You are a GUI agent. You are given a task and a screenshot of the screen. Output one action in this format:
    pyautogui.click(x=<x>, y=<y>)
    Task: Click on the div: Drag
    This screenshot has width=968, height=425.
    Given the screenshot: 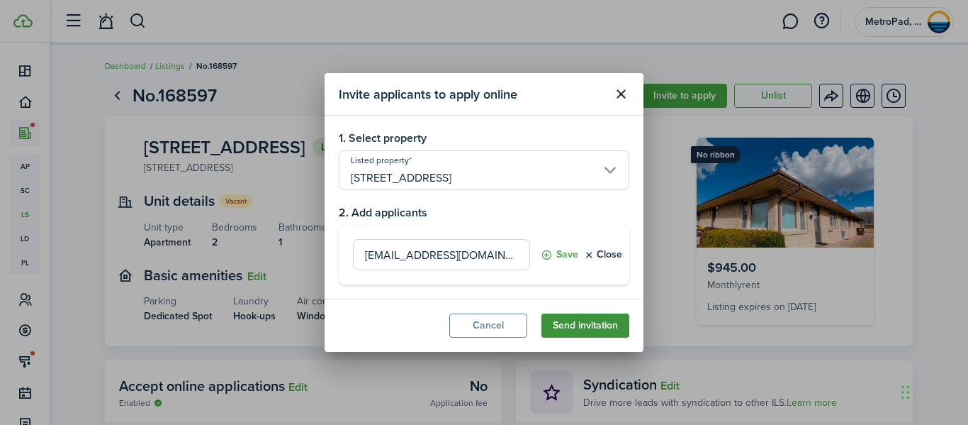 What is the action you would take?
    pyautogui.click(x=906, y=392)
    